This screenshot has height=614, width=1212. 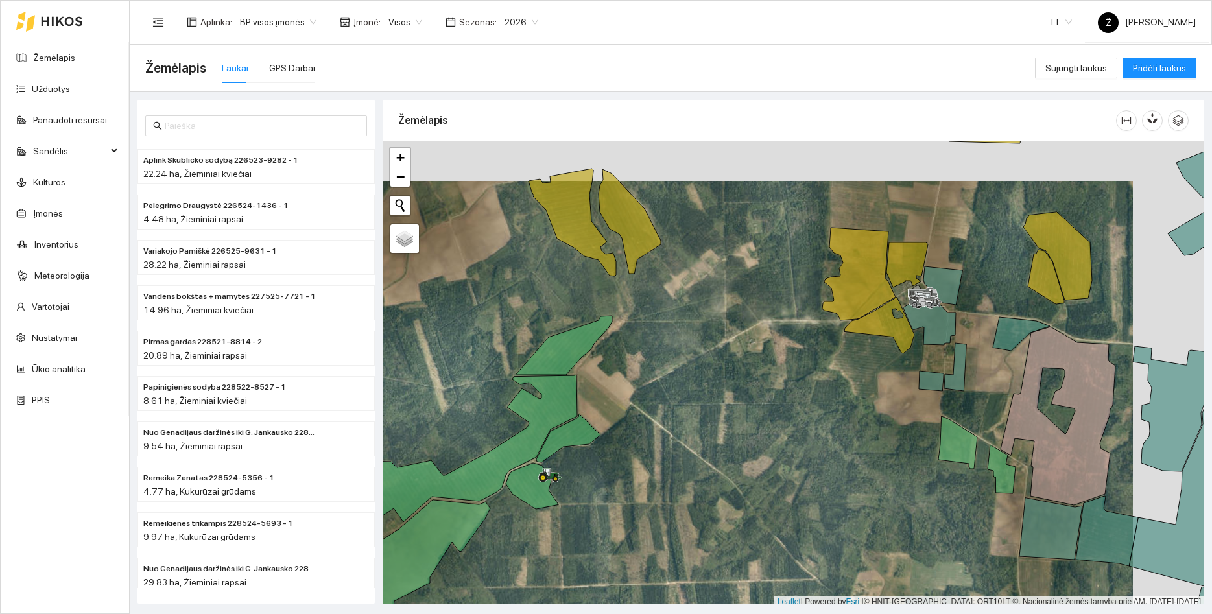 I want to click on div: Žemėlapis, so click(x=757, y=120).